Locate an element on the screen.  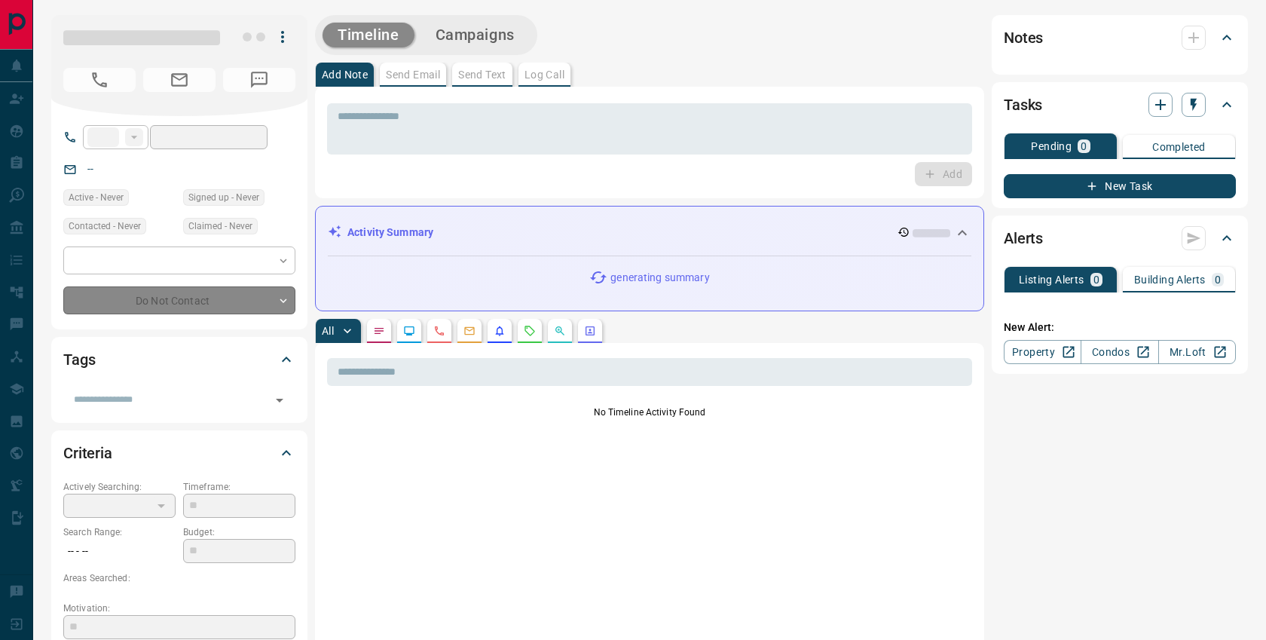
svg: Listing Alerts is located at coordinates (500, 331).